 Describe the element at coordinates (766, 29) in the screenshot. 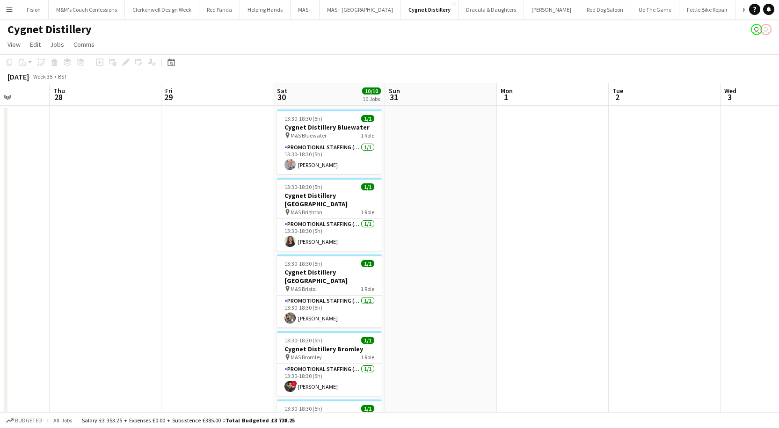

I see `app-user-avatar: Ellie Allen` at that location.